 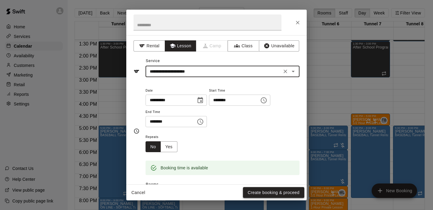 What do you see at coordinates (180, 46) in the screenshot?
I see `button: Lesson` at bounding box center [180, 46].